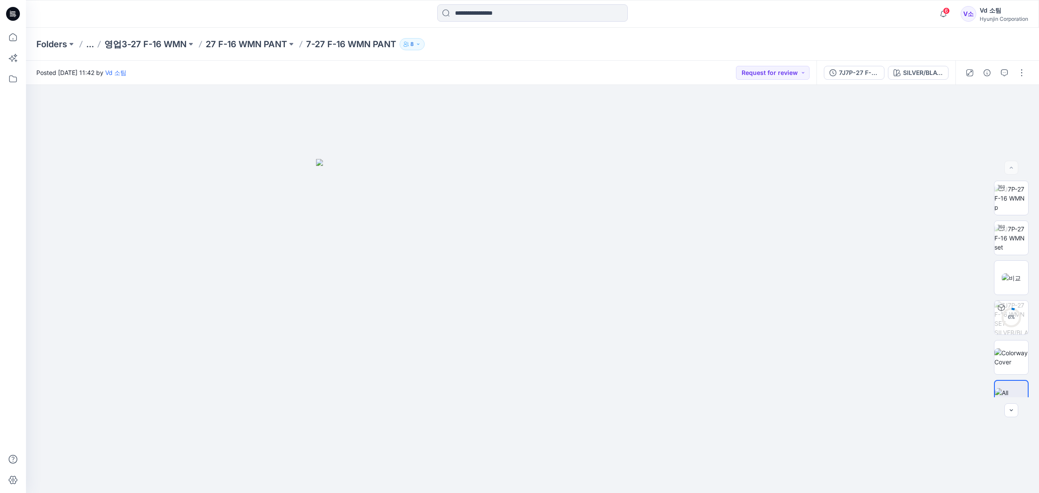  Describe the element at coordinates (246, 44) in the screenshot. I see `p: 27 F-16 WMN PANT` at that location.